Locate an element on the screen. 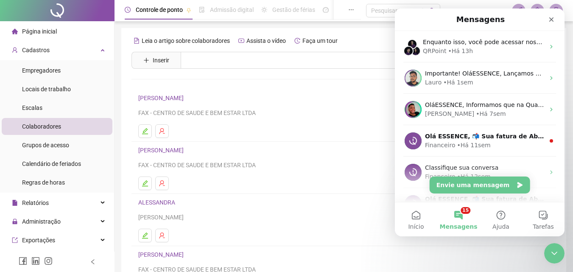 The image size is (573, 272). img: José avatar is located at coordinates (17, 36).